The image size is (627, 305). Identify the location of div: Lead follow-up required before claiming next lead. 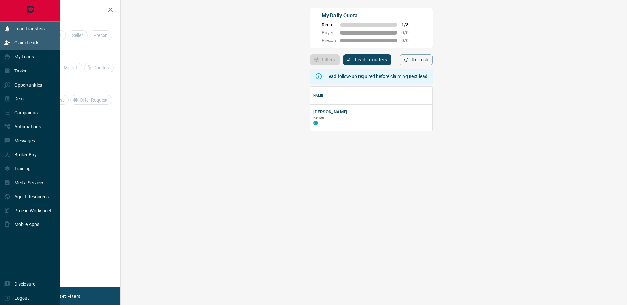
(377, 76).